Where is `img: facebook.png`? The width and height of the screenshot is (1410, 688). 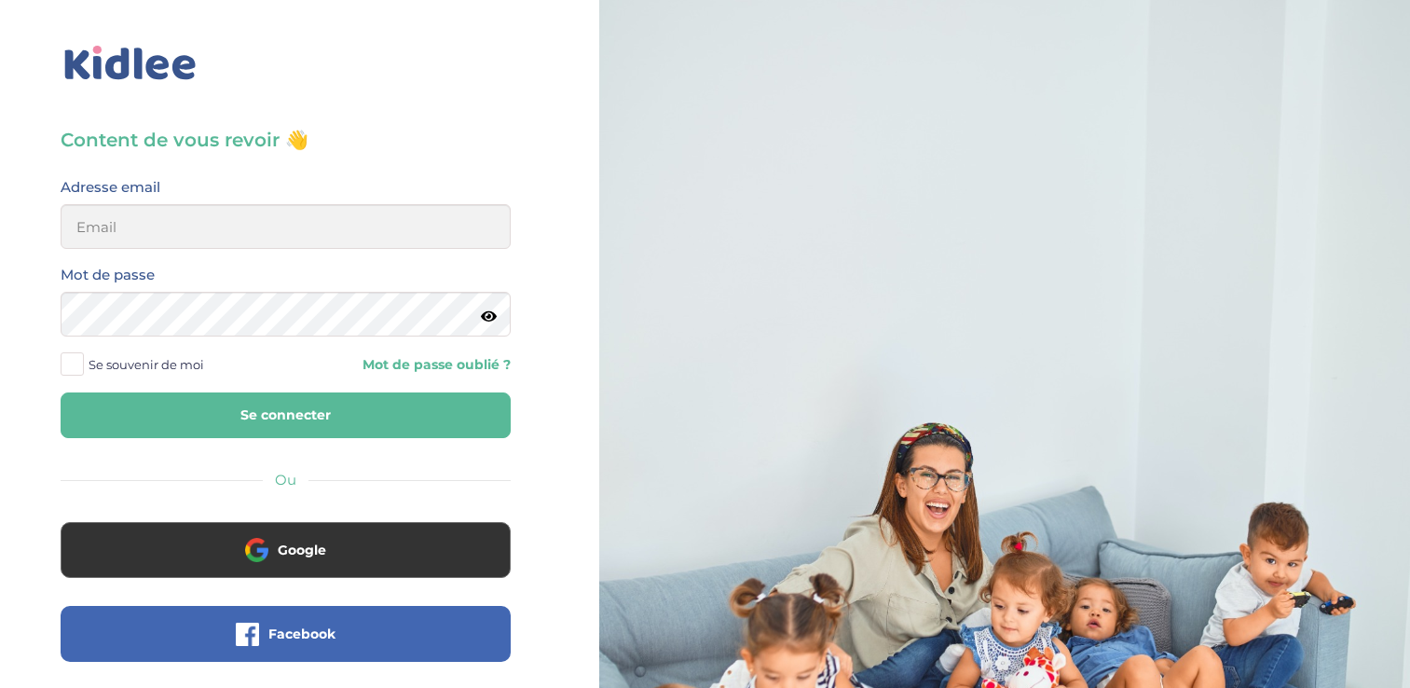
img: facebook.png is located at coordinates (247, 634).